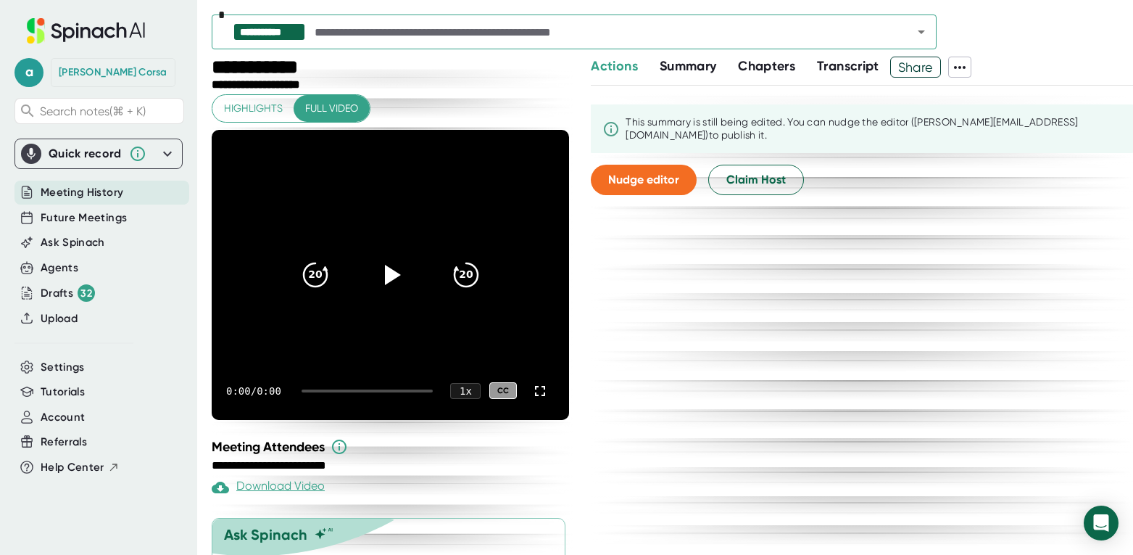 This screenshot has height=555, width=1133. I want to click on div: Ask Spinach, so click(265, 534).